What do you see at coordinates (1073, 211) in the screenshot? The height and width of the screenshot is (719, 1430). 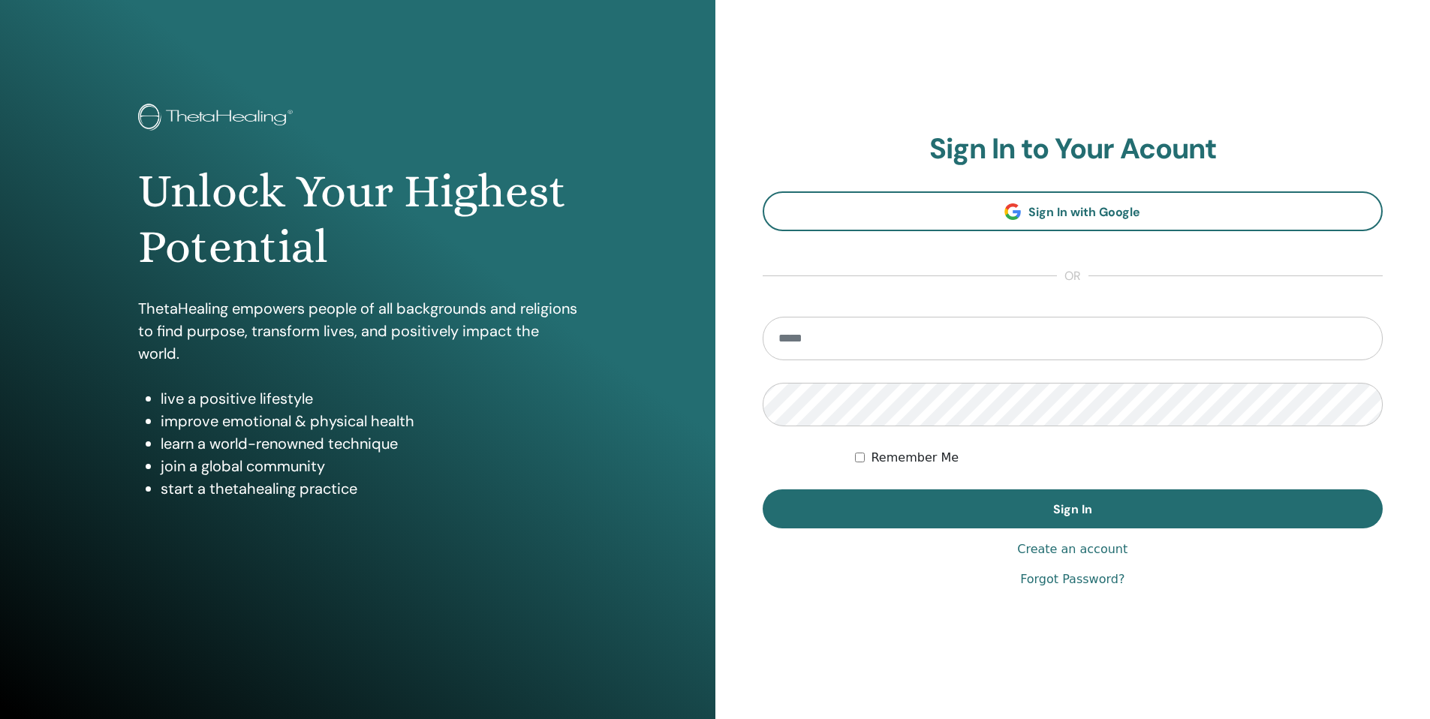 I see `a: Sign In with Google` at bounding box center [1073, 211].